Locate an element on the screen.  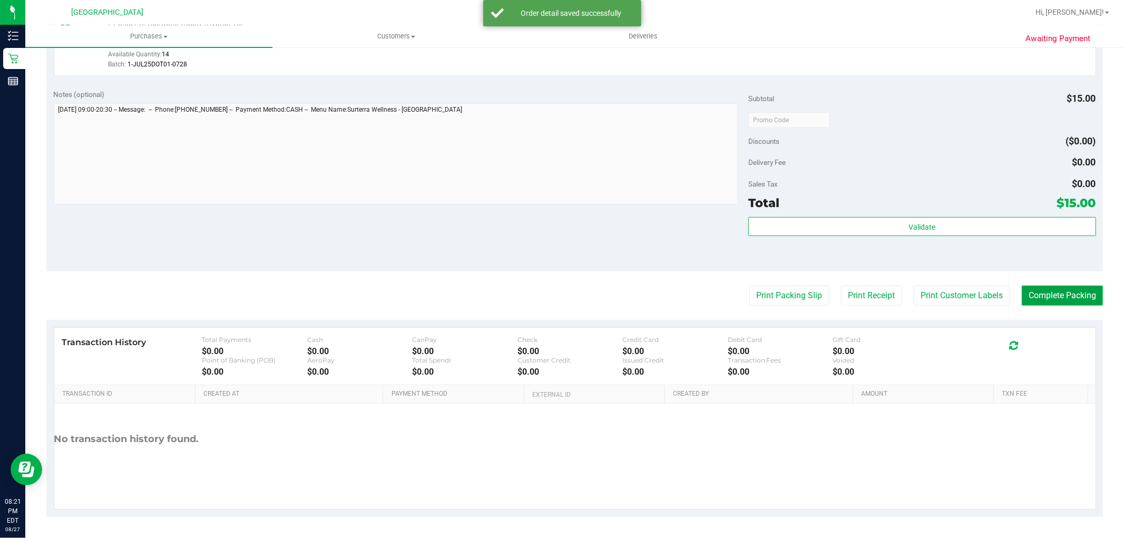
button: Print Packing Slip is located at coordinates (789, 296).